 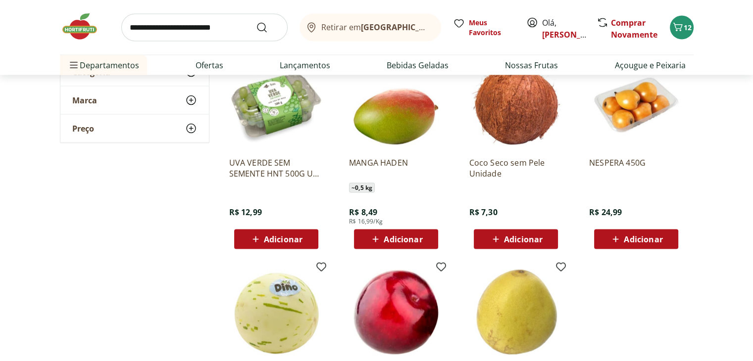 What do you see at coordinates (649, 65) in the screenshot?
I see `a: Açougue e Peixaria` at bounding box center [649, 65].